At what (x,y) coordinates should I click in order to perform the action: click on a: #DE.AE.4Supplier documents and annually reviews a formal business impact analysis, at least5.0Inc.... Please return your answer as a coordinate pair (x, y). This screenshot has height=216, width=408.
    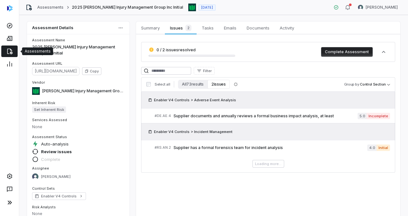
    Looking at the image, I should click on (272, 116).